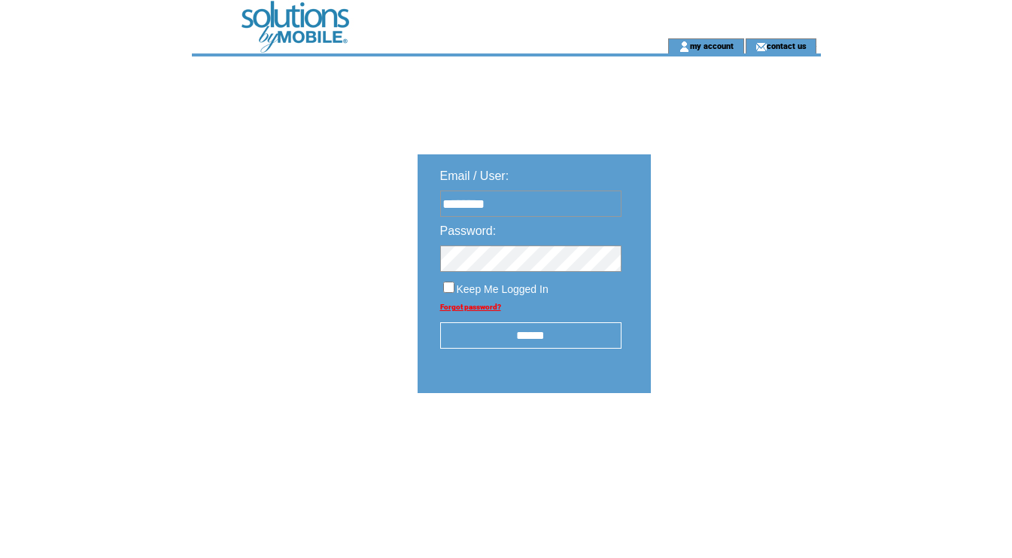  I want to click on img: contact_us_icon.gif;jsessionid=E5E0D76EC12BF6F8F1B5C49F0A868B47, so click(761, 47).